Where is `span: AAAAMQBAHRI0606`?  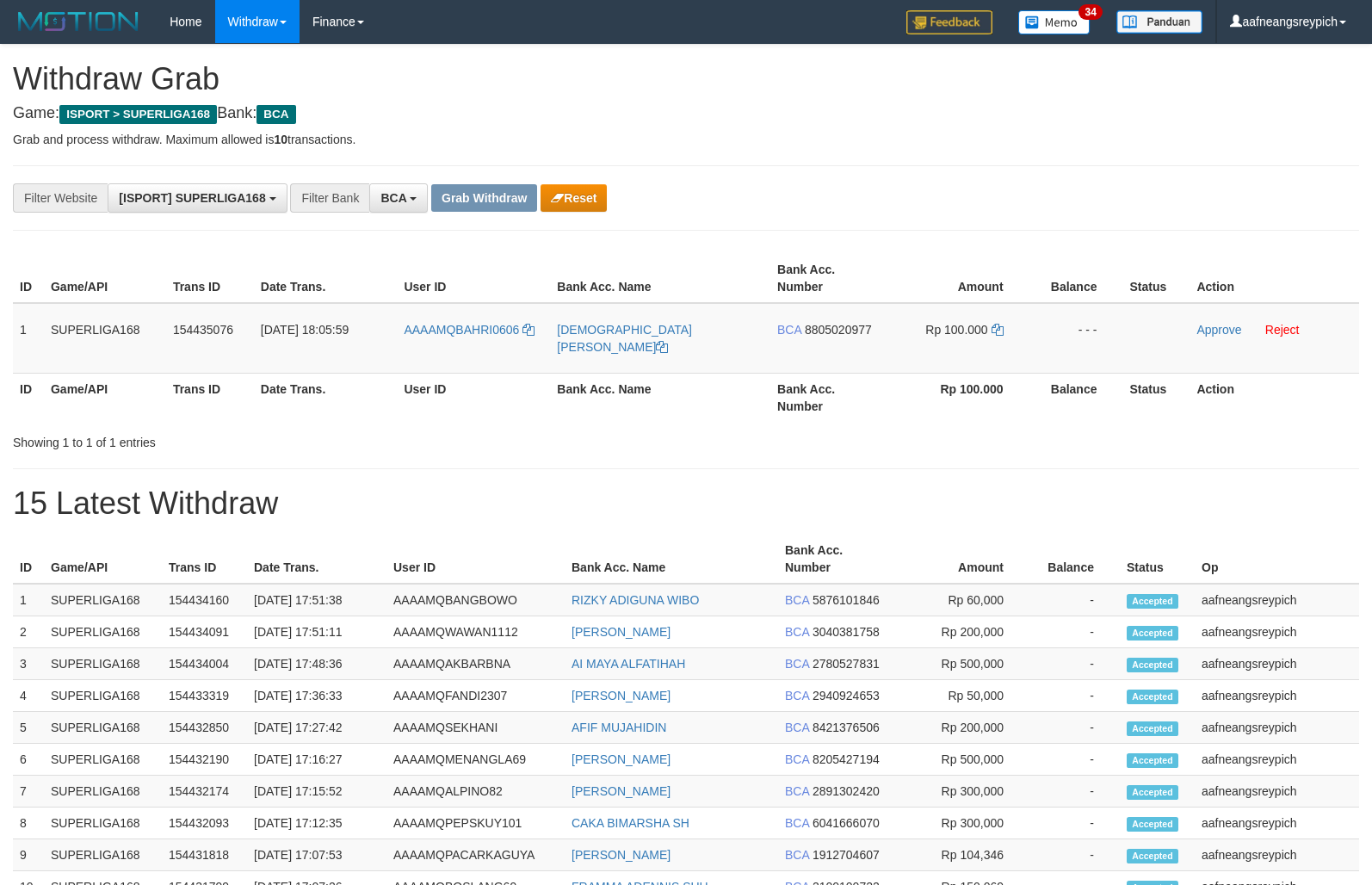
span: AAAAMQBAHRI0606 is located at coordinates (461, 329).